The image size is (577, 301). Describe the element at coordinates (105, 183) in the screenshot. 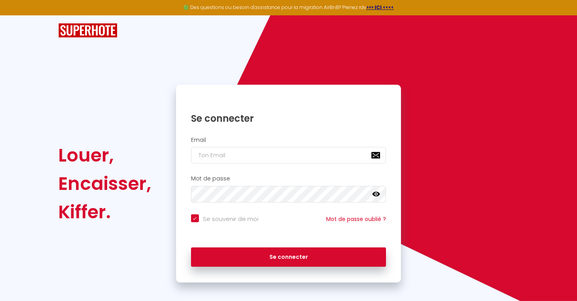

I see `div: Encaisser,` at that location.